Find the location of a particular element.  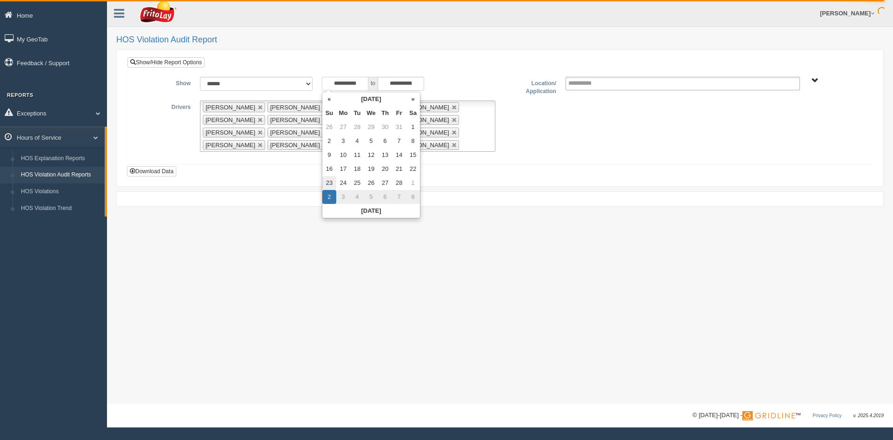

a: HOS Violation Trend is located at coordinates (60, 208).